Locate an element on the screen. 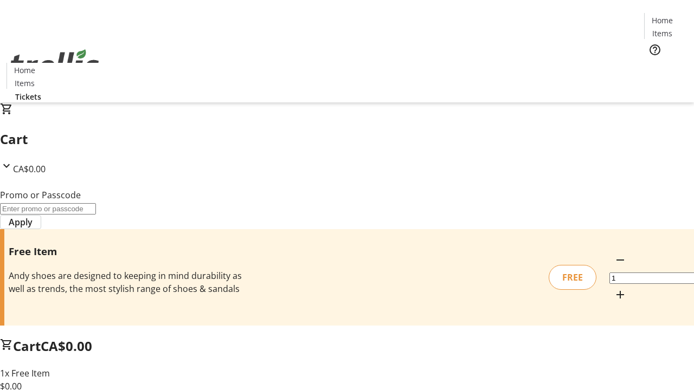 This screenshot has height=390, width=694. button: Help is located at coordinates (655, 50).